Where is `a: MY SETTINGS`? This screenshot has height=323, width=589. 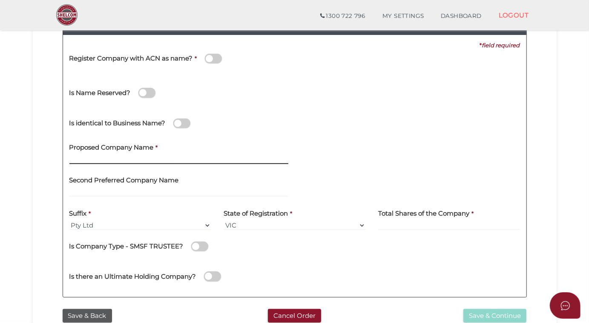 a: MY SETTINGS is located at coordinates (403, 16).